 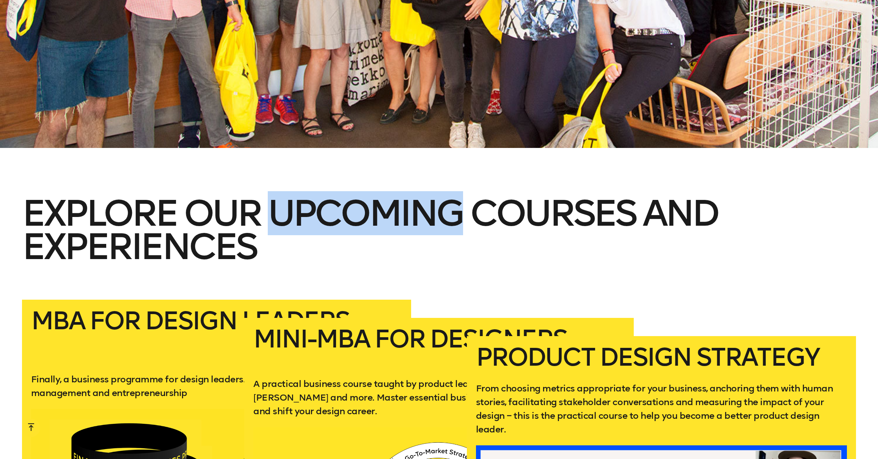 I want to click on p: From choosing metrics appropriate for your business, anchoring them with human stories, facilitat..., so click(x=661, y=409).